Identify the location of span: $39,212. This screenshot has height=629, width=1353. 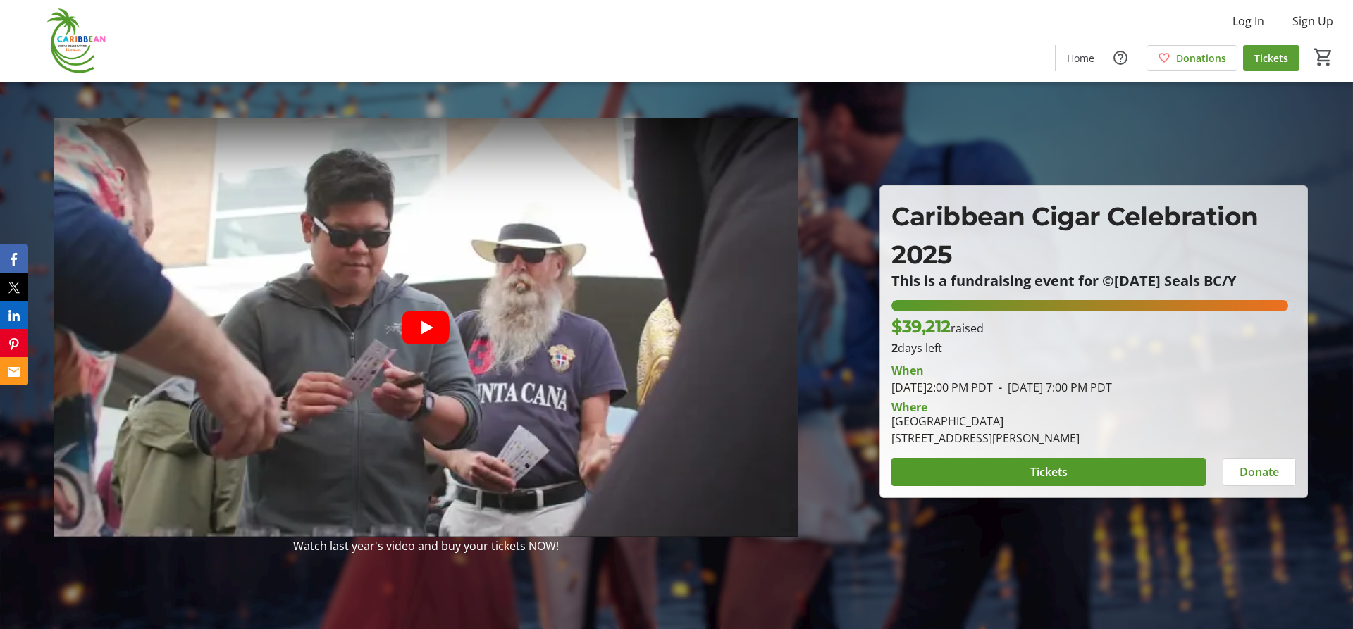
(921, 326).